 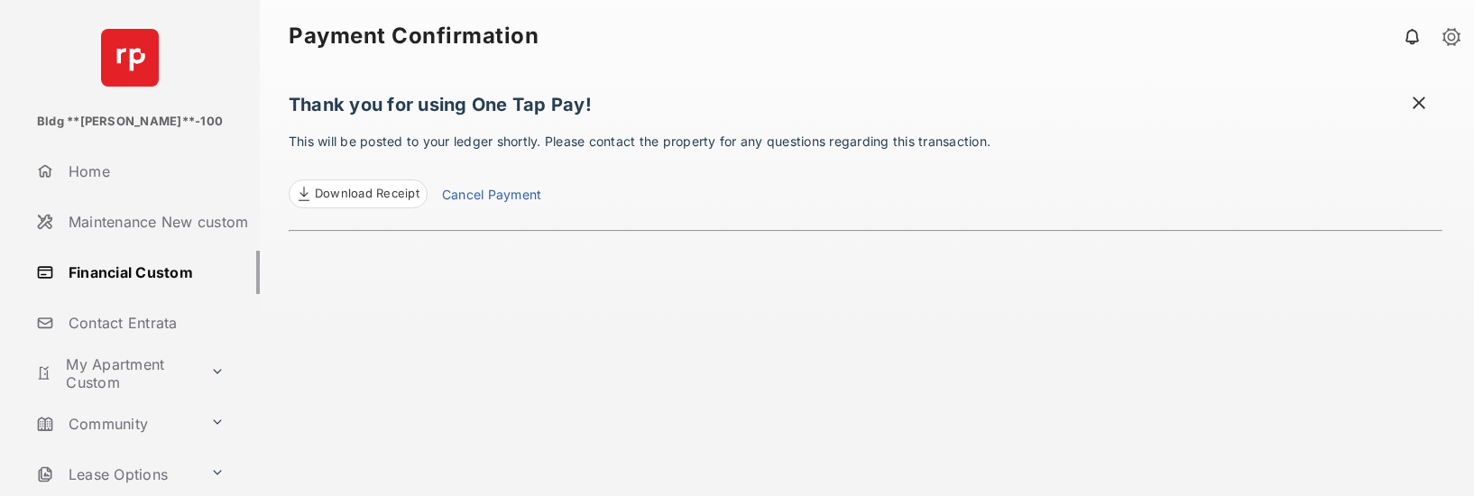 I want to click on p: This will be posted to your ledger shortly. Please contact the property for any questions regardi..., so click(x=865, y=170).